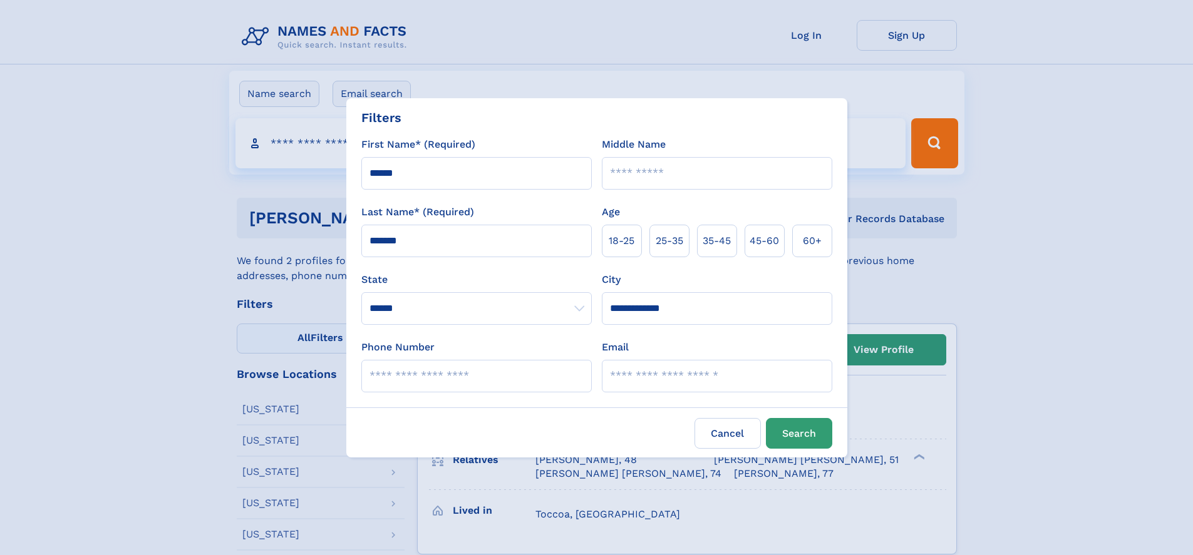 This screenshot has width=1193, height=555. Describe the element at coordinates (634, 145) in the screenshot. I see `label: Middle Name` at that location.